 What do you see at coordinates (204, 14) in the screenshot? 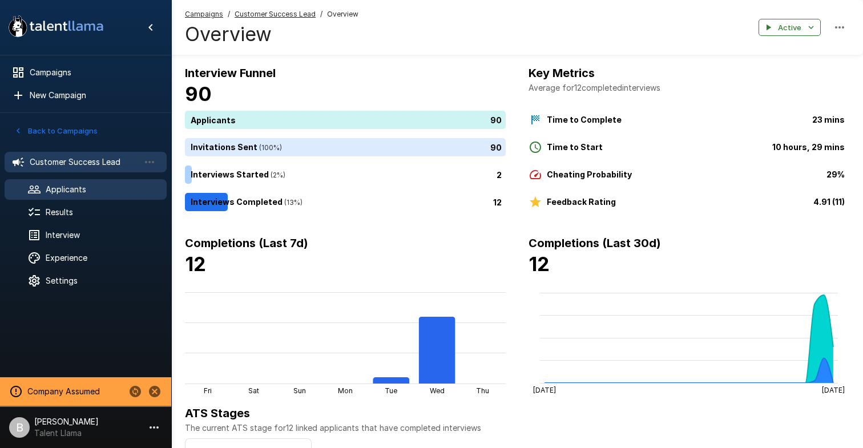
I see `u: Campaigns` at bounding box center [204, 14].